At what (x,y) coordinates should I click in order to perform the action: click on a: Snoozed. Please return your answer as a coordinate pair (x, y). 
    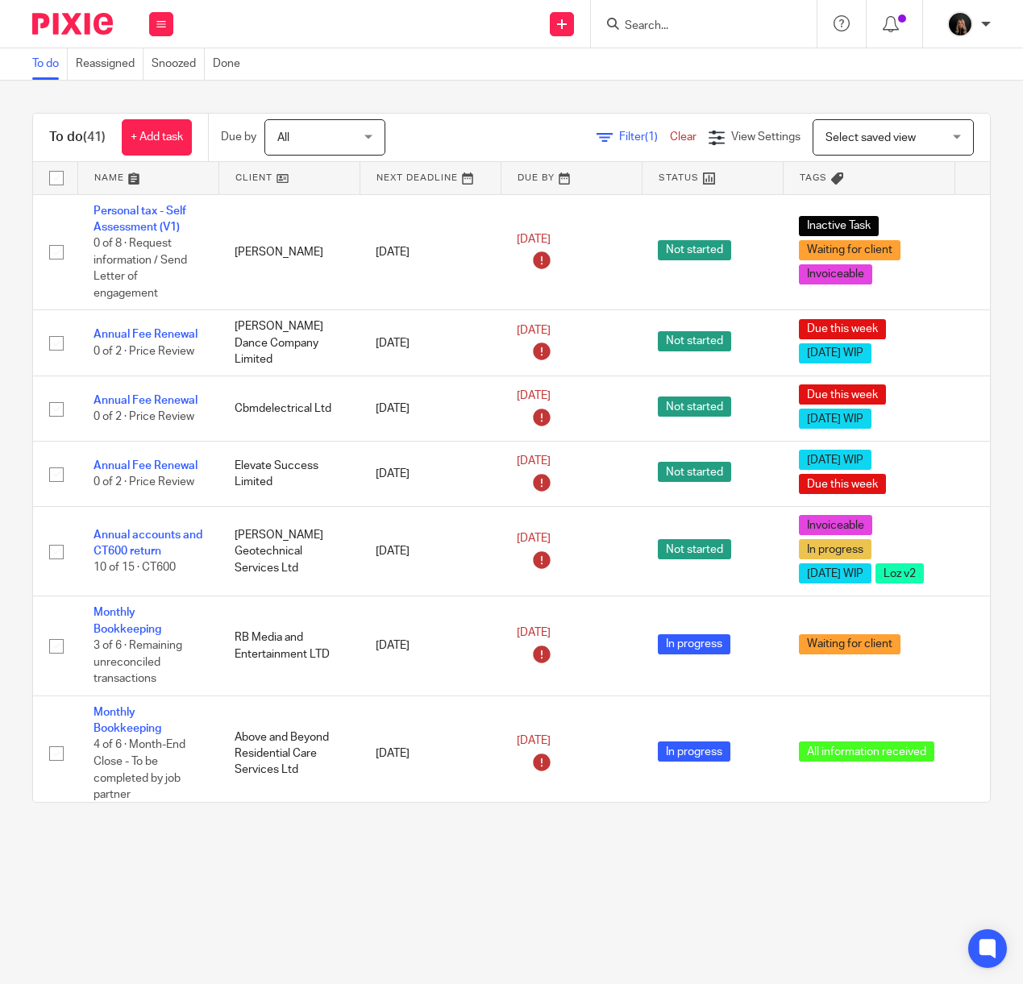
    Looking at the image, I should click on (178, 64).